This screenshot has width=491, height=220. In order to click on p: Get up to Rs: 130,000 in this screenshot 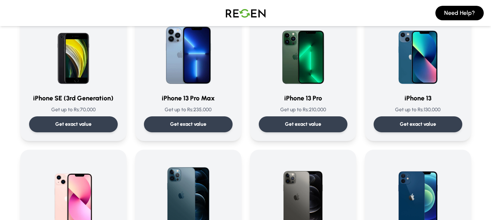, I will do `click(418, 110)`.